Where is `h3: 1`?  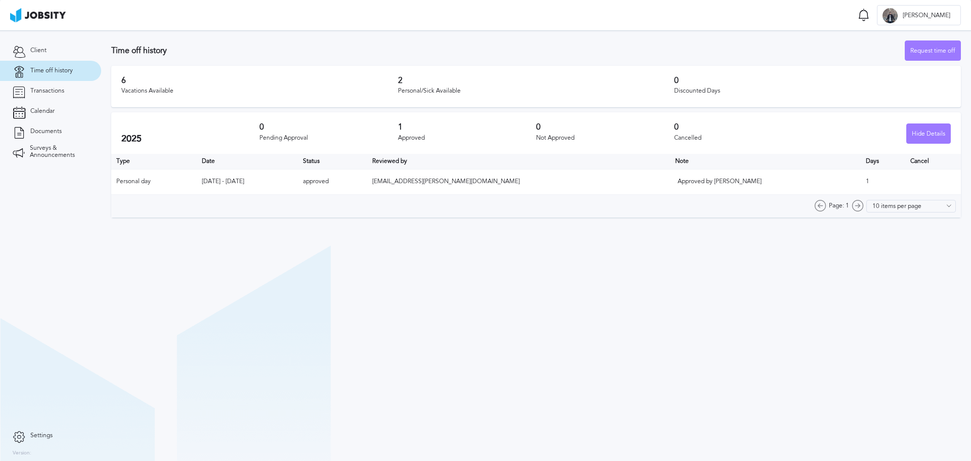
h3: 1 is located at coordinates (467, 127).